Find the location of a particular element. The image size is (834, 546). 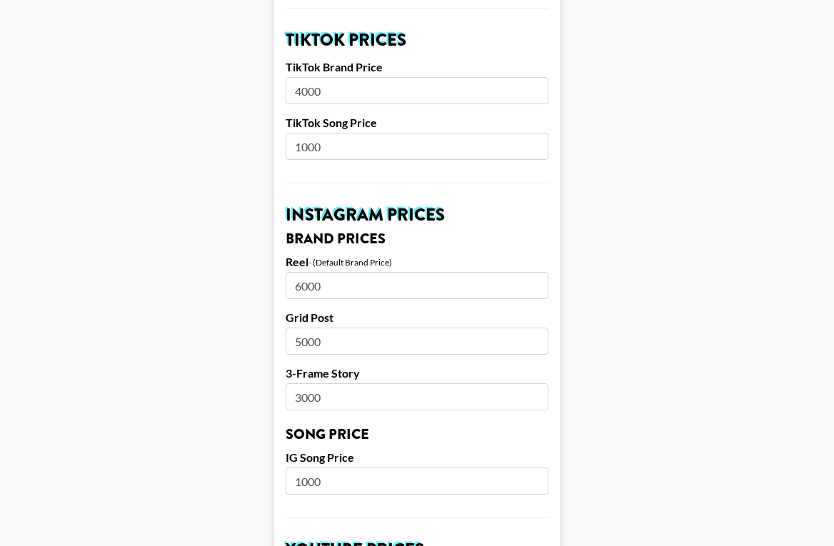

h3: Brand Prices is located at coordinates (417, 239).